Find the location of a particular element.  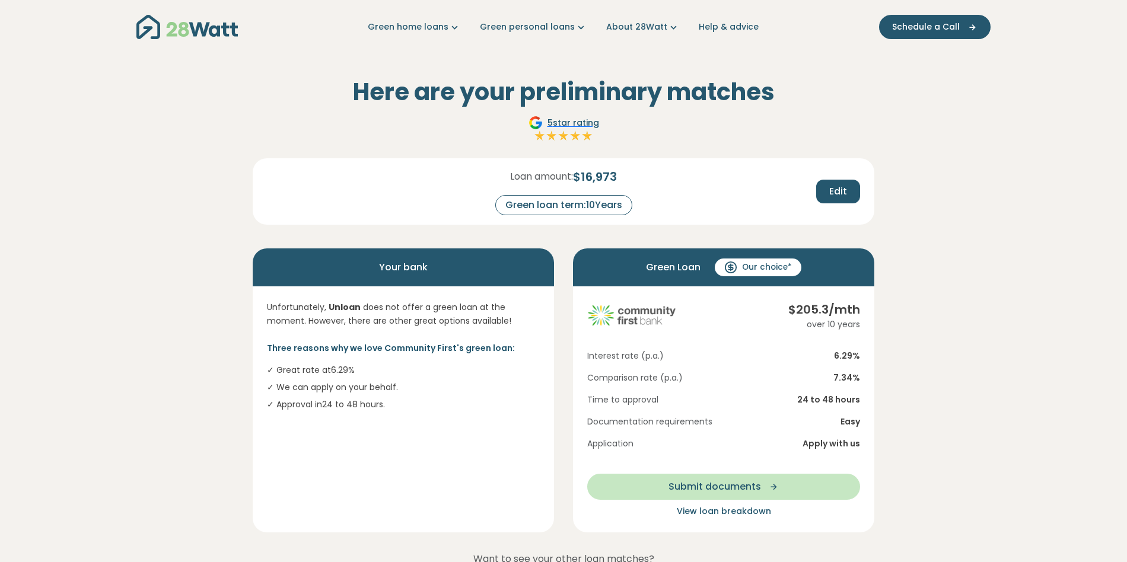

span: 7.34 % is located at coordinates (846, 378).